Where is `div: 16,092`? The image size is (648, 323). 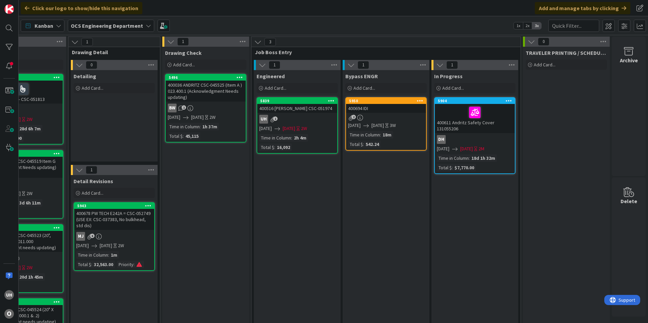 div: 16,092 is located at coordinates (283, 147).